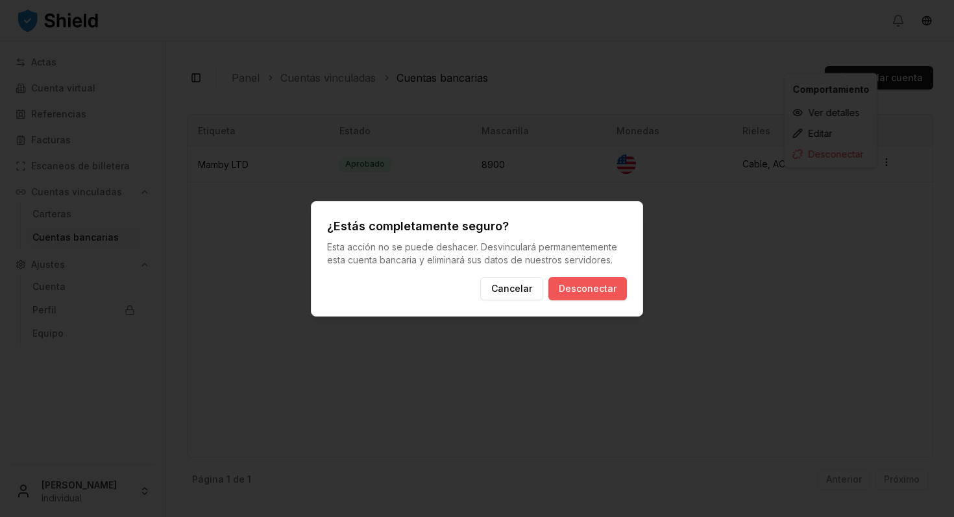  Describe the element at coordinates (512, 288) in the screenshot. I see `font: Cancelar` at that location.